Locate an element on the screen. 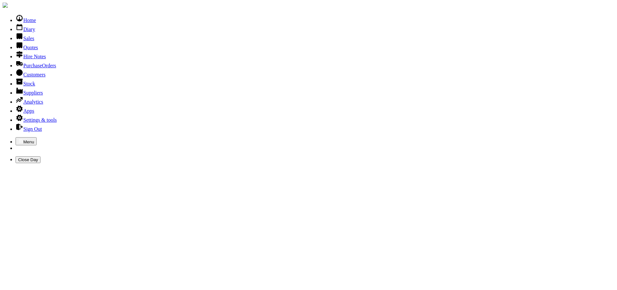 This screenshot has height=290, width=617. a: Quotes is located at coordinates (27, 47).